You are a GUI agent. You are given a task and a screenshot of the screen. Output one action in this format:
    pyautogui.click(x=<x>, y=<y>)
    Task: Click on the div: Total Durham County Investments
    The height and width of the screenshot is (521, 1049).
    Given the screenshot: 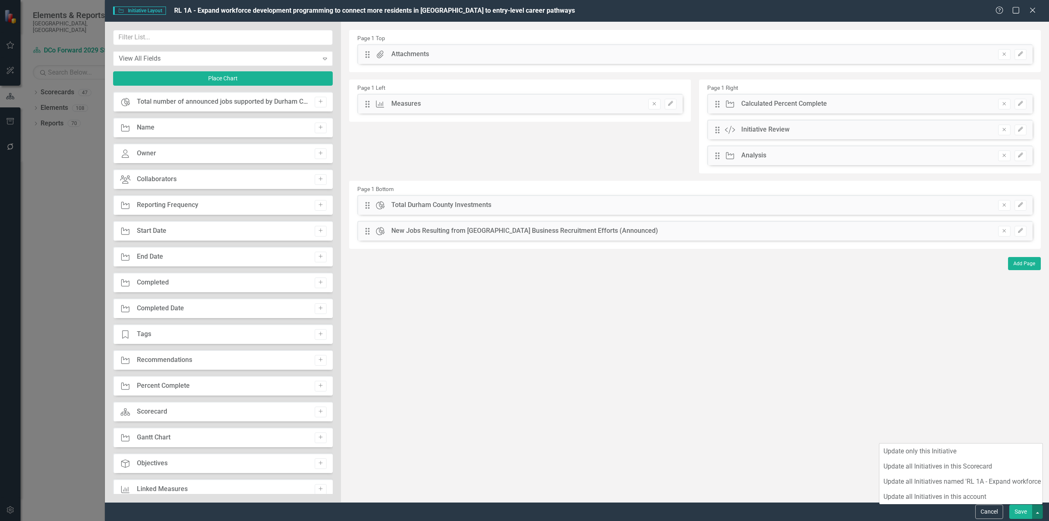 What is the action you would take?
    pyautogui.click(x=441, y=205)
    